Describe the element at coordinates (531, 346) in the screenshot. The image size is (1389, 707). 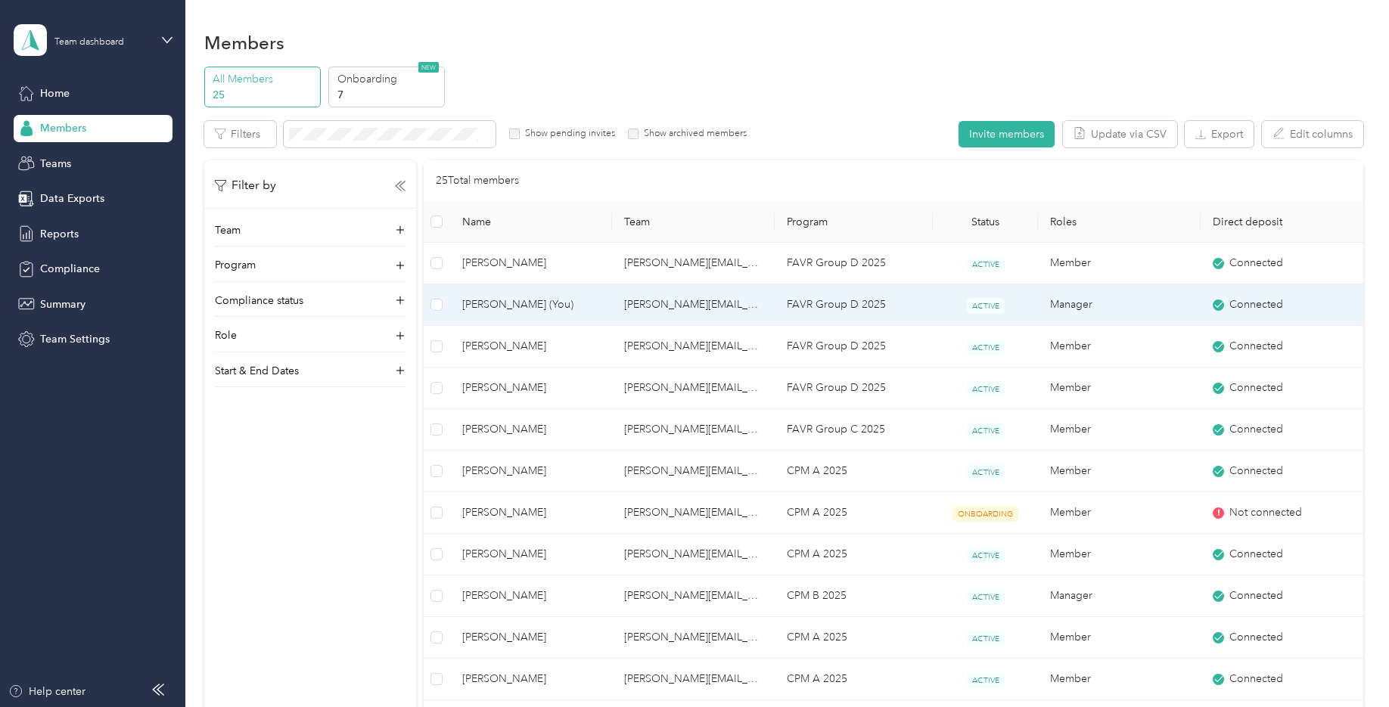
I see `td: Saundra Jenkins` at that location.